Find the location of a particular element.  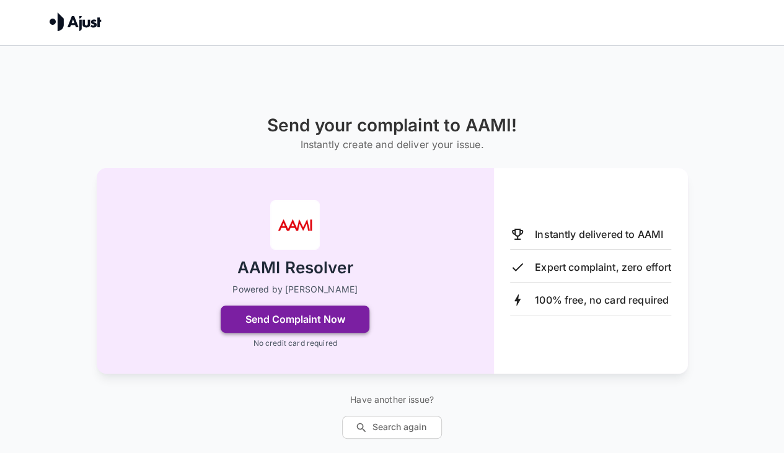

img: AAMI is located at coordinates (295, 225).